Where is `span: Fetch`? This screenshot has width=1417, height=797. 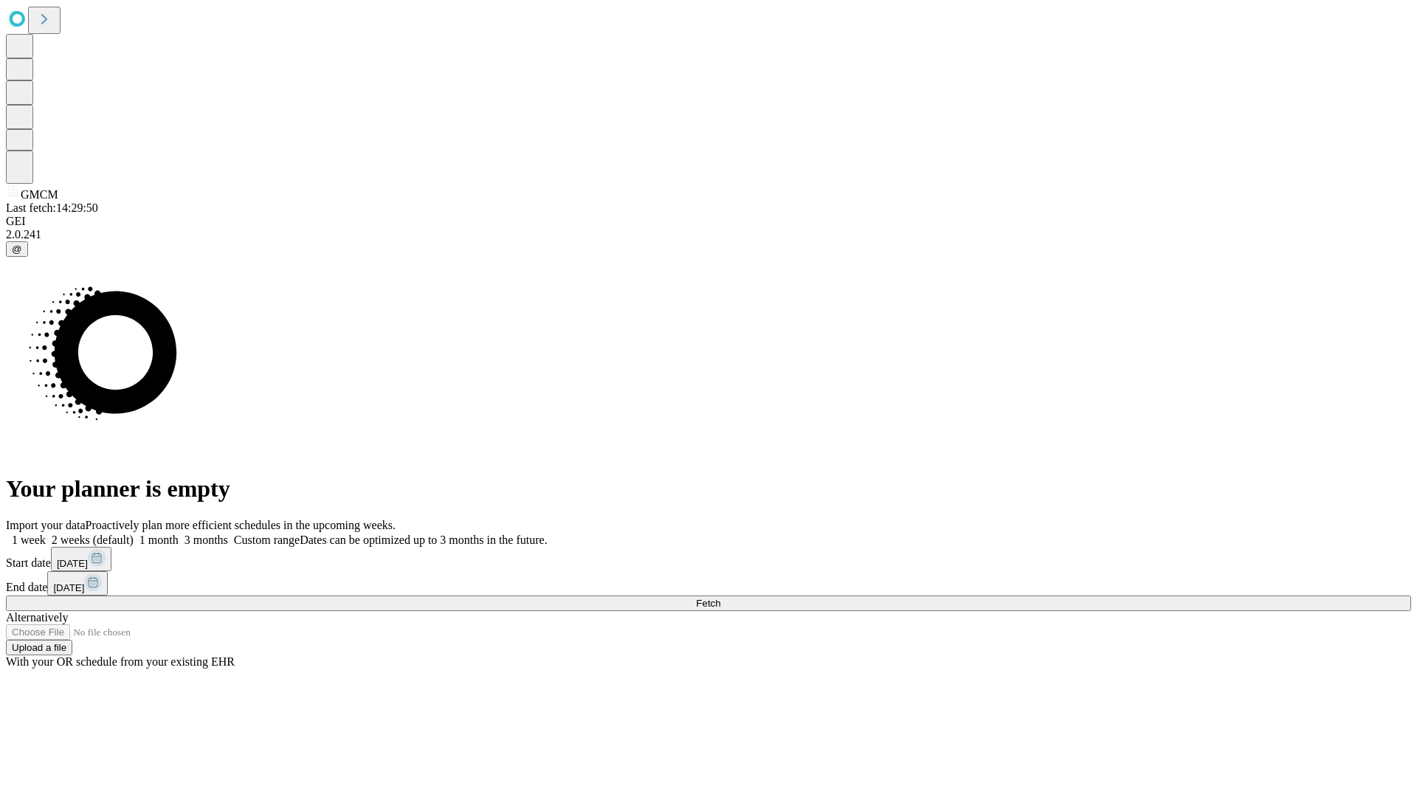
span: Fetch is located at coordinates (708, 603).